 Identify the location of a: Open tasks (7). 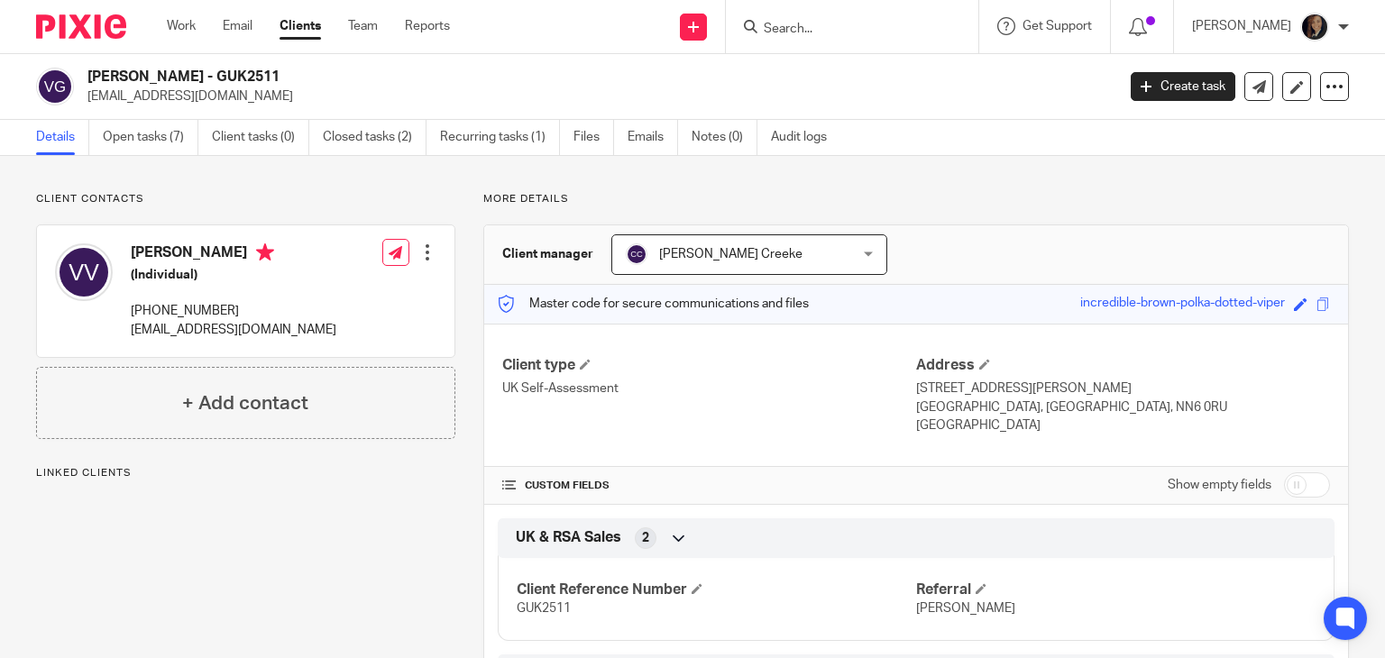
(151, 137).